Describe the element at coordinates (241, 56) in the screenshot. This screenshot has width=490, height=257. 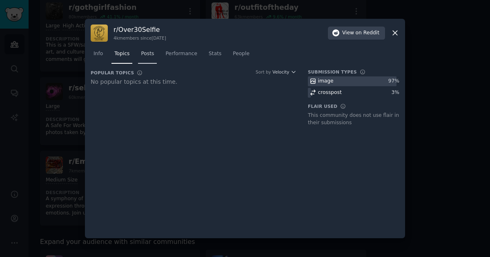
I see `a: People` at that location.